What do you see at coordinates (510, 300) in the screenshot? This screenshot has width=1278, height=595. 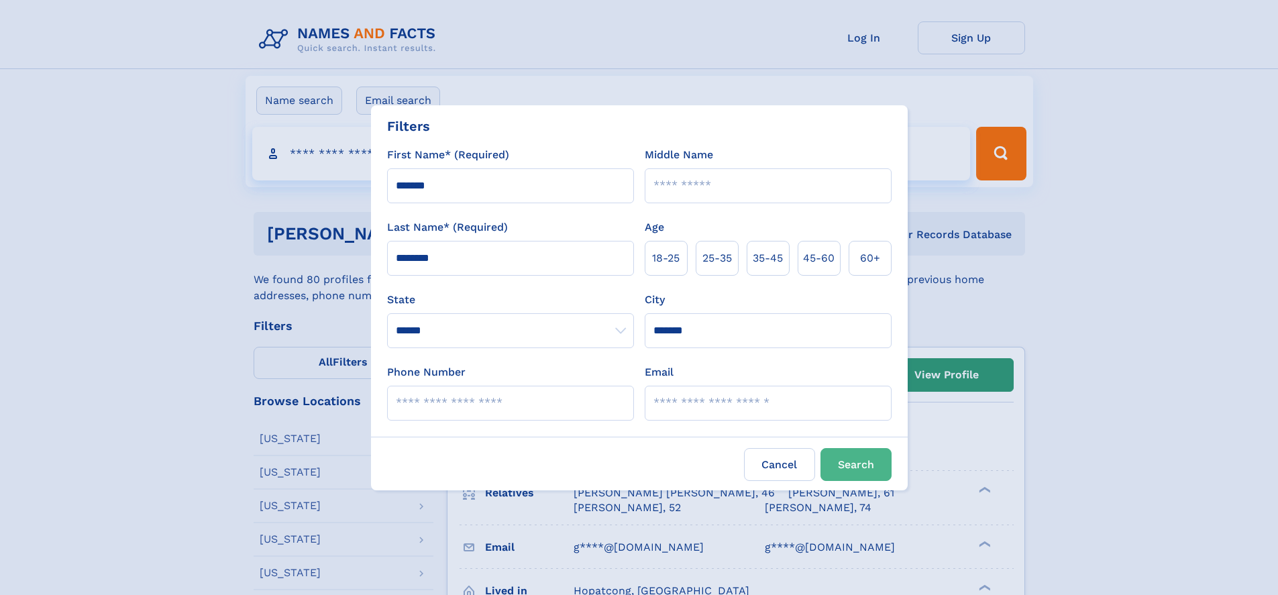 I see `label: State` at bounding box center [510, 300].